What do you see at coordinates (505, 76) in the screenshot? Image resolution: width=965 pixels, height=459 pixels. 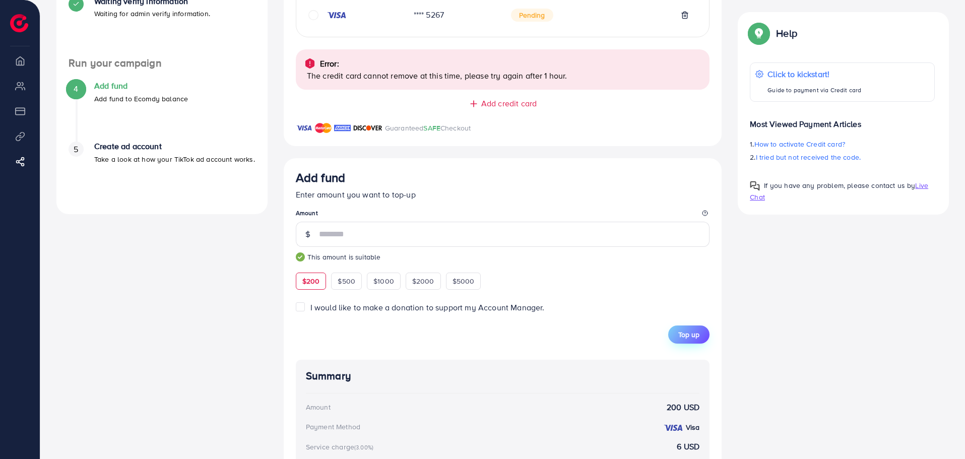 I see `p: The credit card cannot remove at this time, please try again after 1 hour.` at bounding box center [505, 76].